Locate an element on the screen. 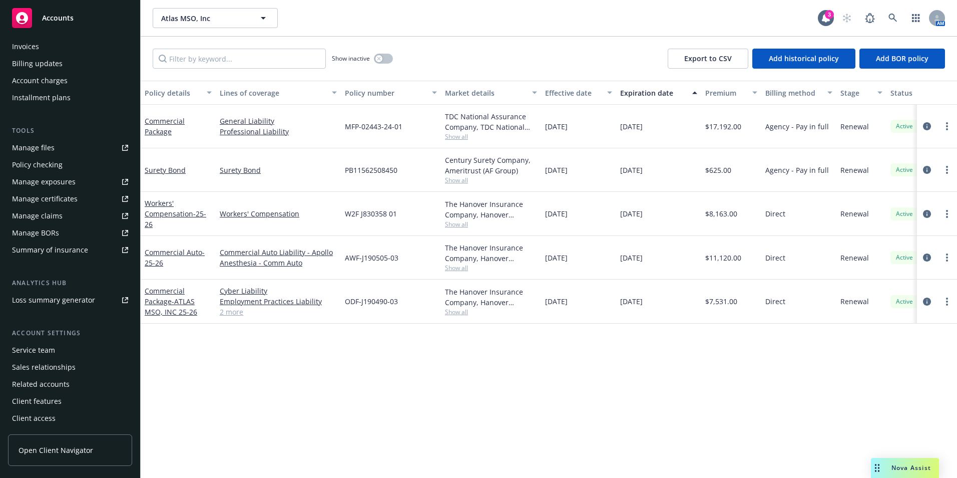  span: $17,192.00 is located at coordinates (723, 126).